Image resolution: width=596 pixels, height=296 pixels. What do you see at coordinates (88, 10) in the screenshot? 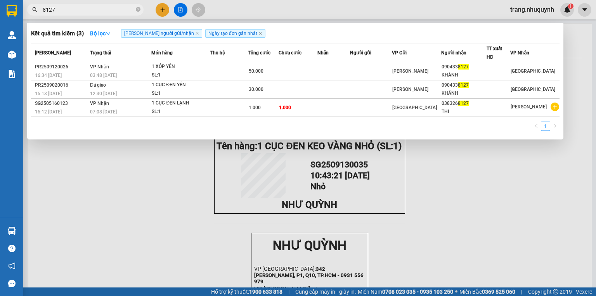
I see `input: Tìm tên, số ĐT hoặc mã đơn` at bounding box center [88, 10].